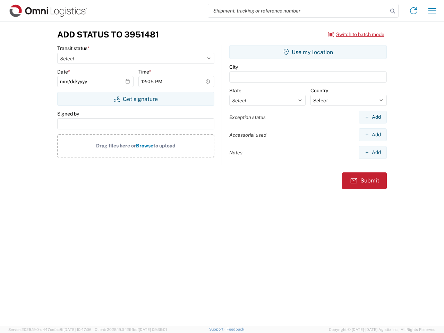 The width and height of the screenshot is (444, 333). What do you see at coordinates (63, 72) in the screenshot?
I see `label: Date` at bounding box center [63, 72].